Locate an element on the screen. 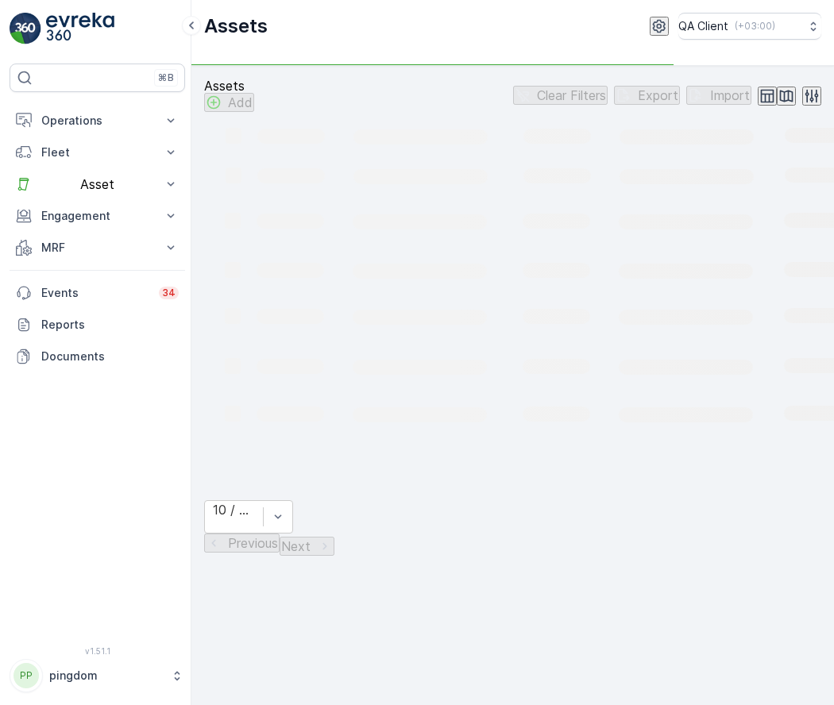 The image size is (834, 705). p: ⌘B is located at coordinates (166, 78).